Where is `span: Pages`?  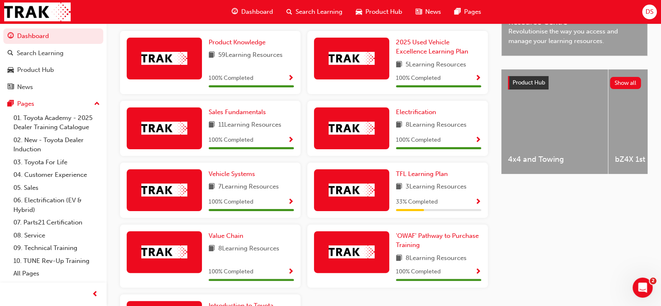 span: Pages is located at coordinates (473, 12).